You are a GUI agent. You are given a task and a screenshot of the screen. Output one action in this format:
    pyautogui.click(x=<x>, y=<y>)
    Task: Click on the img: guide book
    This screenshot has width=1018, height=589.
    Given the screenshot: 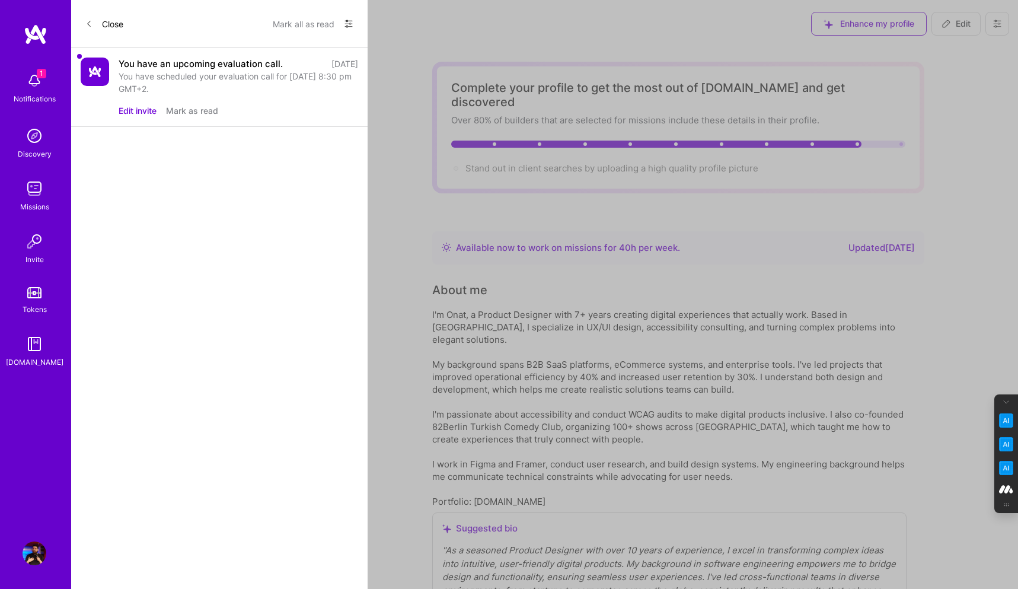 What is the action you would take?
    pyautogui.click(x=34, y=344)
    